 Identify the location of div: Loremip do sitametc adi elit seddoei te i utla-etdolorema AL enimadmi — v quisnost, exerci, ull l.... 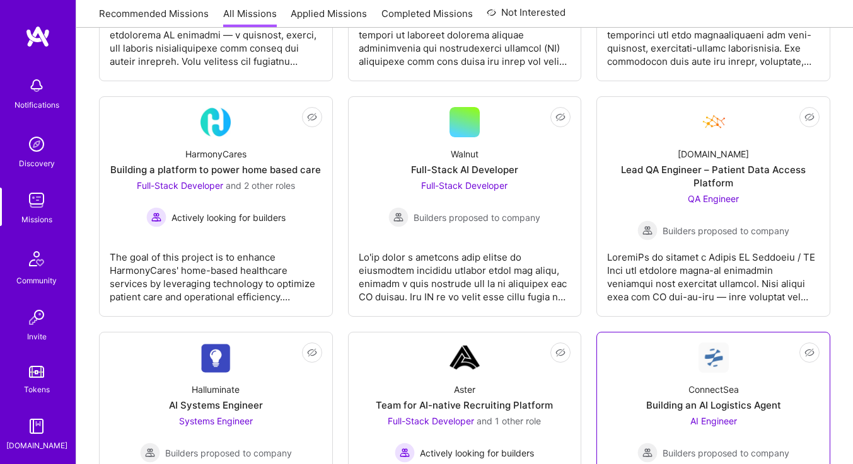
(216, 37).